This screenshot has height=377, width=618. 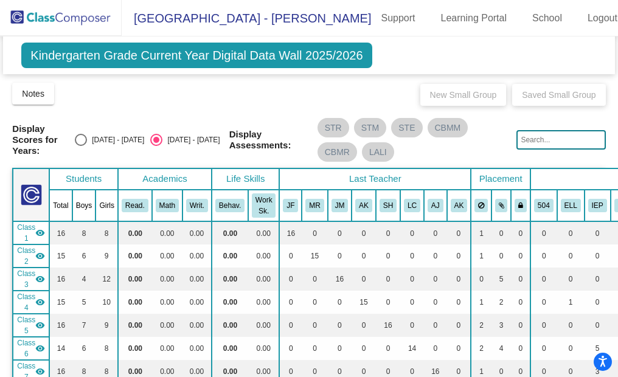 I want to click on th: Keep with students, so click(x=501, y=205).